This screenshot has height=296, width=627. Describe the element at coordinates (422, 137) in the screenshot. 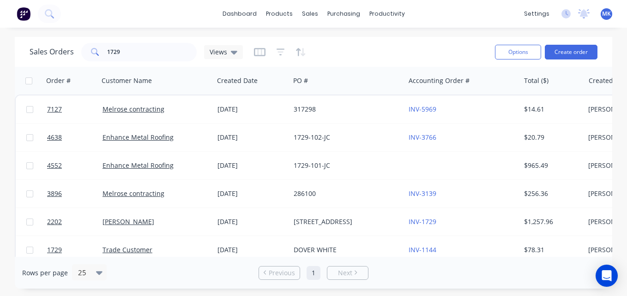

I see `a: INV-3766` at that location.